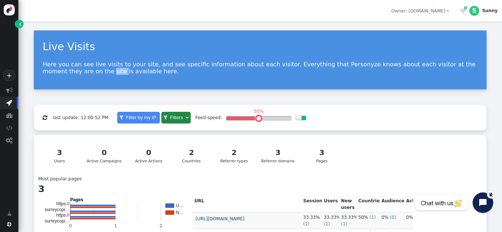 Image resolution: width=502 pixels, height=232 pixels. I want to click on a: 3Users, so click(59, 156).